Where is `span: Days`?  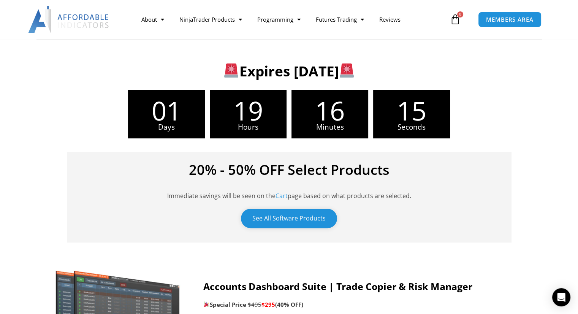 span: Days is located at coordinates (167, 127).